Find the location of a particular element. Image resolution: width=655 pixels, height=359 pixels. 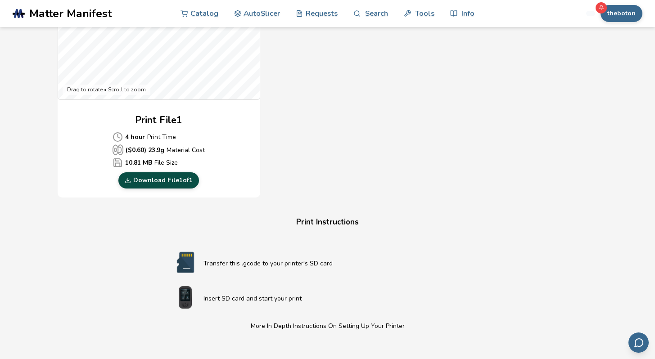

b: ($ 0.60 ) 23.9 g is located at coordinates (145, 150).